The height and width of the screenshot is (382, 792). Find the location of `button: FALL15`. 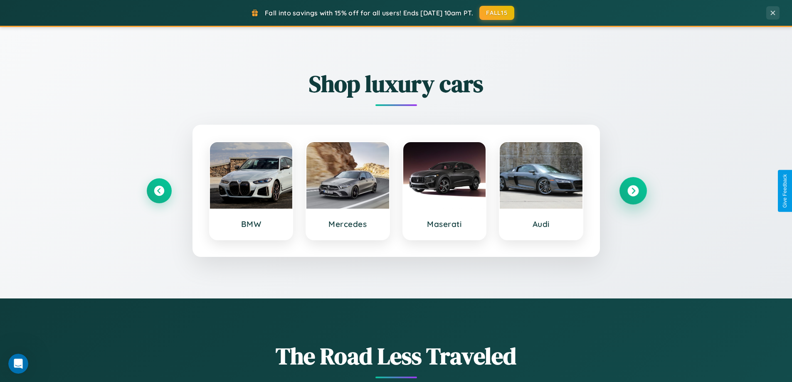

button: FALL15 is located at coordinates (497, 13).